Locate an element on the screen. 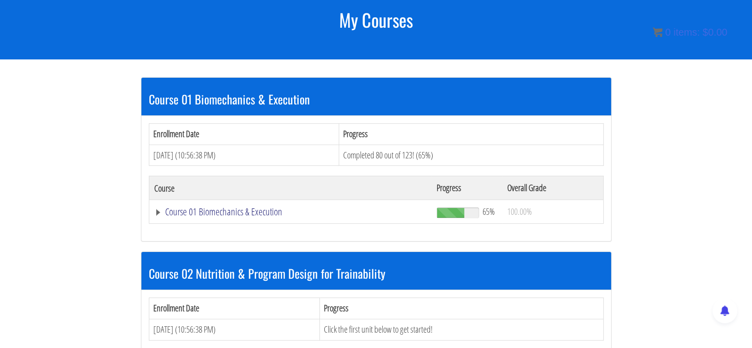  td: Click the first unit below to get started! is located at coordinates (462, 329).